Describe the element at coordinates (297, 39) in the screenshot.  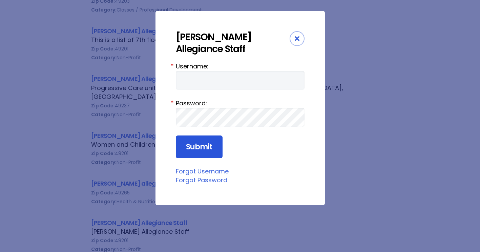
I see `div: Close` at that location.